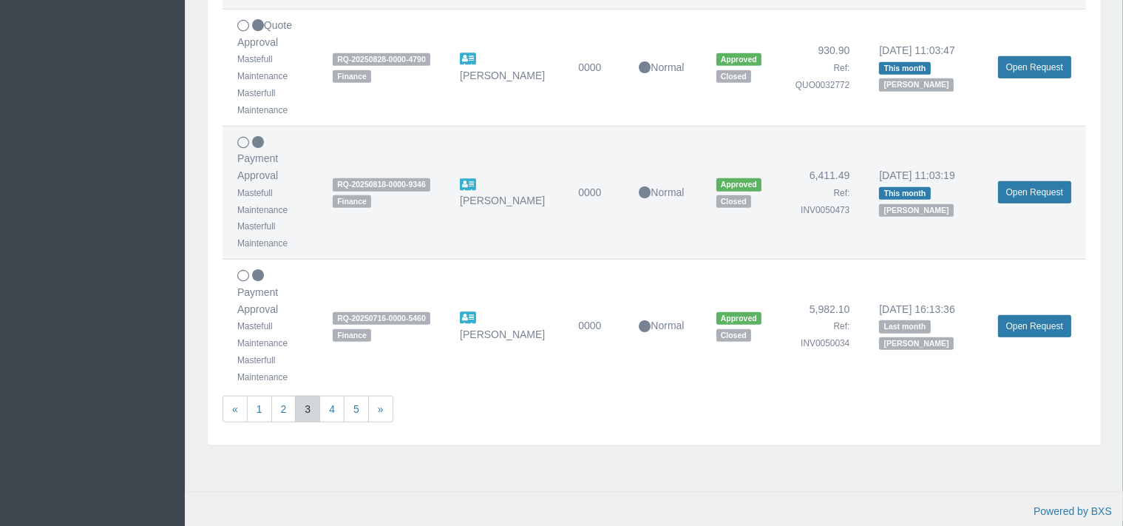 The height and width of the screenshot is (526, 1123). I want to click on span: RQ-20250828-0000-4790, so click(381, 59).